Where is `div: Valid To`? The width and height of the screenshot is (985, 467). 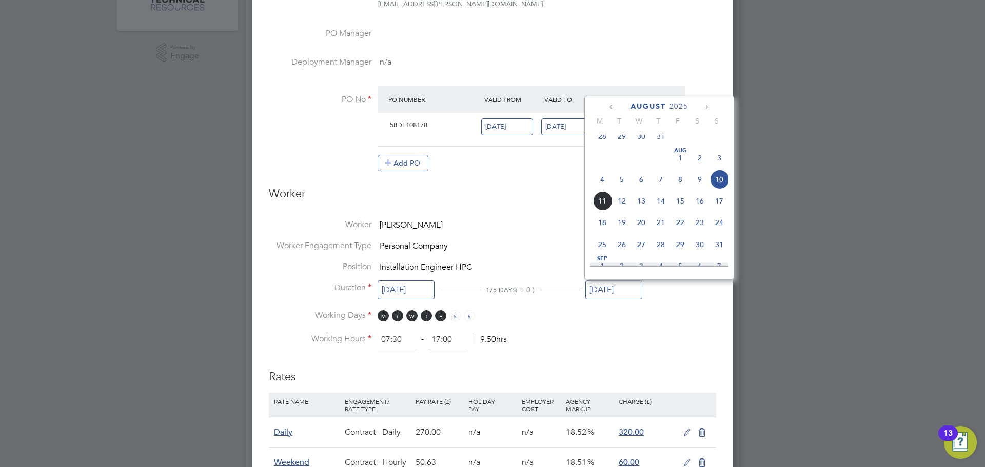
div: Valid To is located at coordinates (572, 100).